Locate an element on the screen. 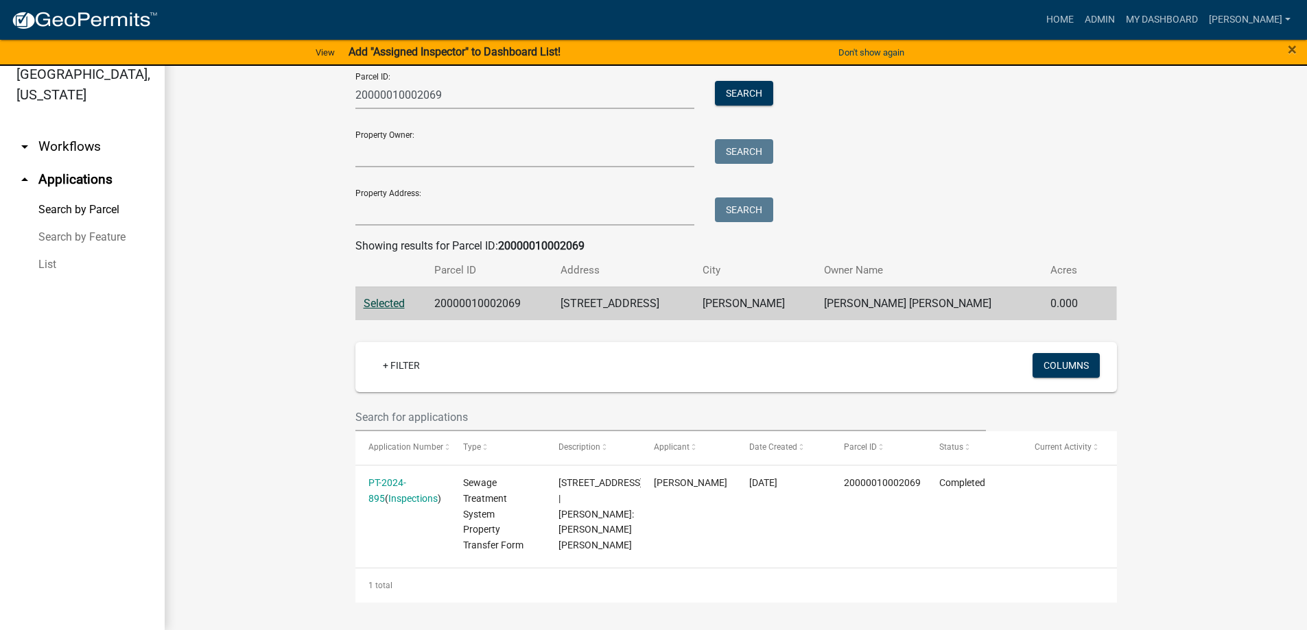 This screenshot has width=1307, height=630. a: + Filter is located at coordinates (401, 366).